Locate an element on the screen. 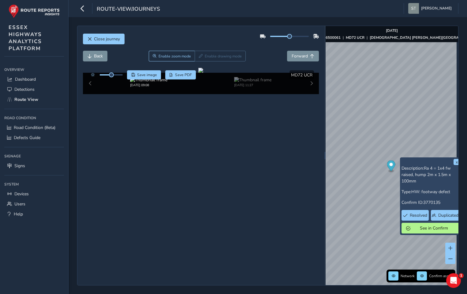 The width and height of the screenshot is (467, 294). button: Duplicated is located at coordinates (445, 215).